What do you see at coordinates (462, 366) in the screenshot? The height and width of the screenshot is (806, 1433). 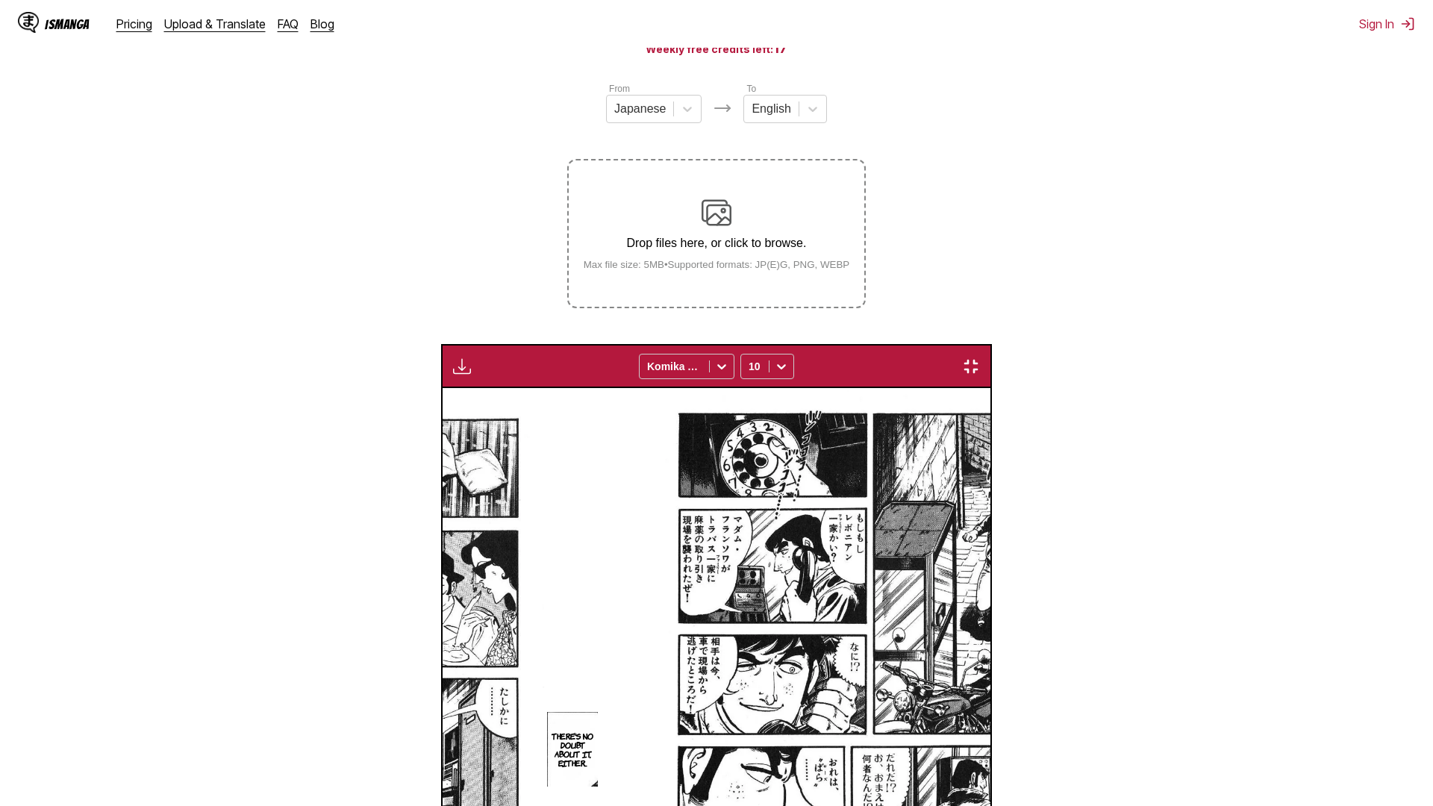 I see `img: Download translated images` at bounding box center [462, 366].